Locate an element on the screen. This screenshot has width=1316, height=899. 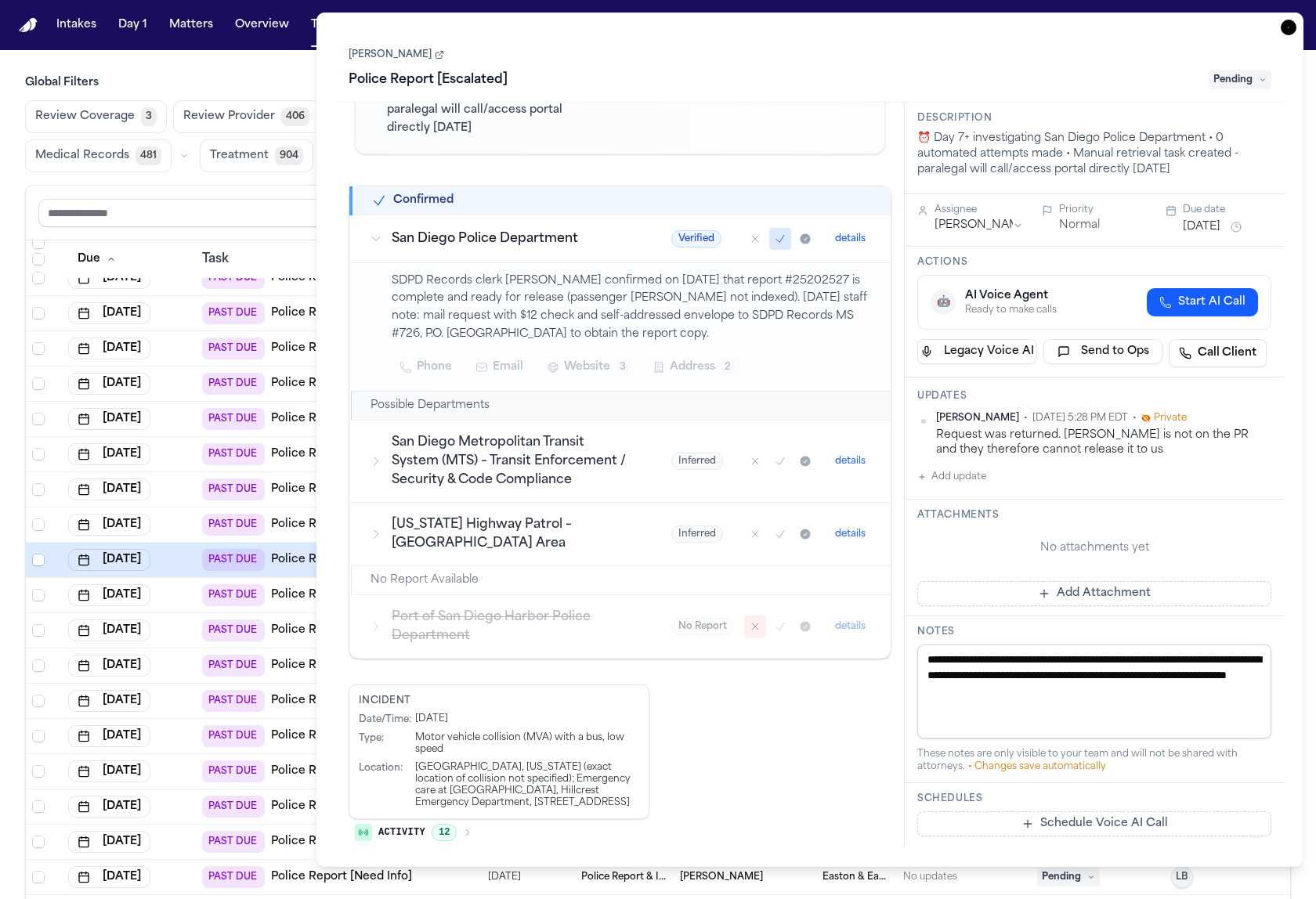
span: Verified is located at coordinates (696, 239).